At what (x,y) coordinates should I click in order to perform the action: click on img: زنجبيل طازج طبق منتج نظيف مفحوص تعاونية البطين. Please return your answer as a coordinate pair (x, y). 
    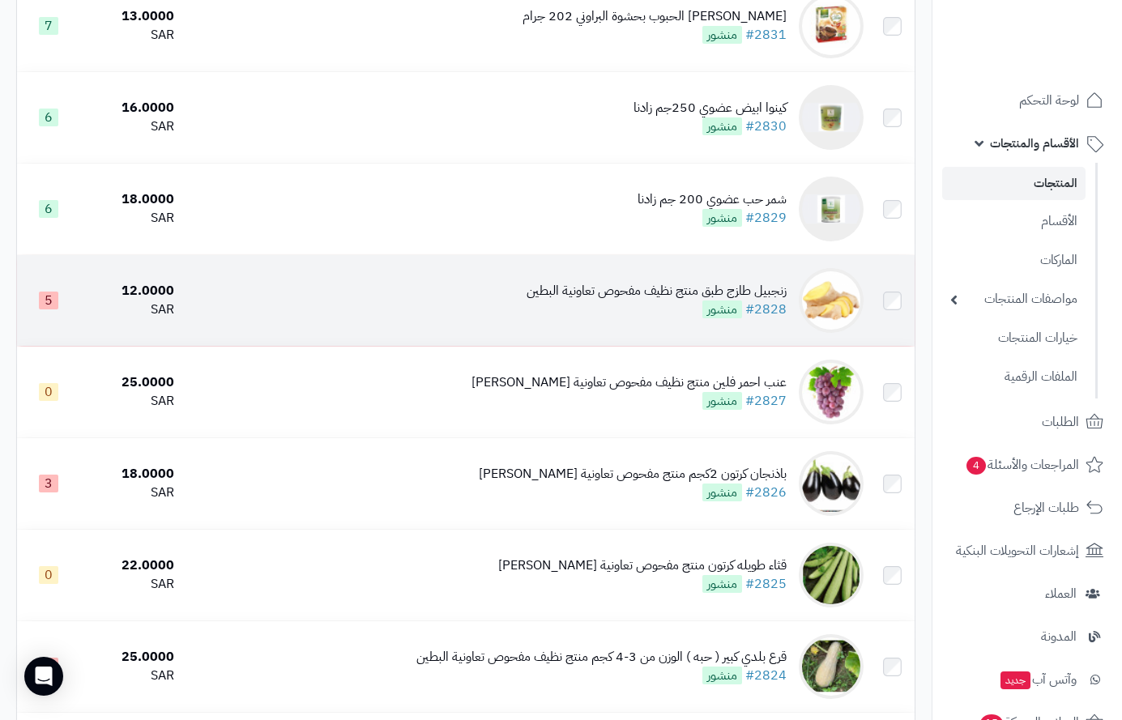
    Looking at the image, I should click on (831, 300).